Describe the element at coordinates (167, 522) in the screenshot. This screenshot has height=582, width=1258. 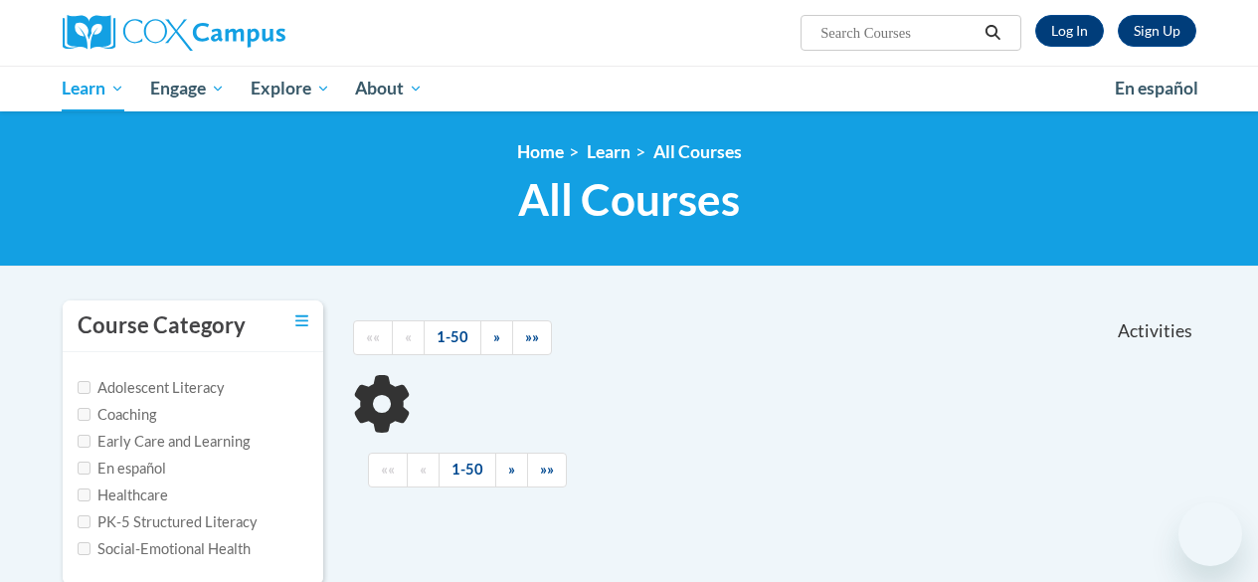
I see `label: PK-5 Structured Literacy` at that location.